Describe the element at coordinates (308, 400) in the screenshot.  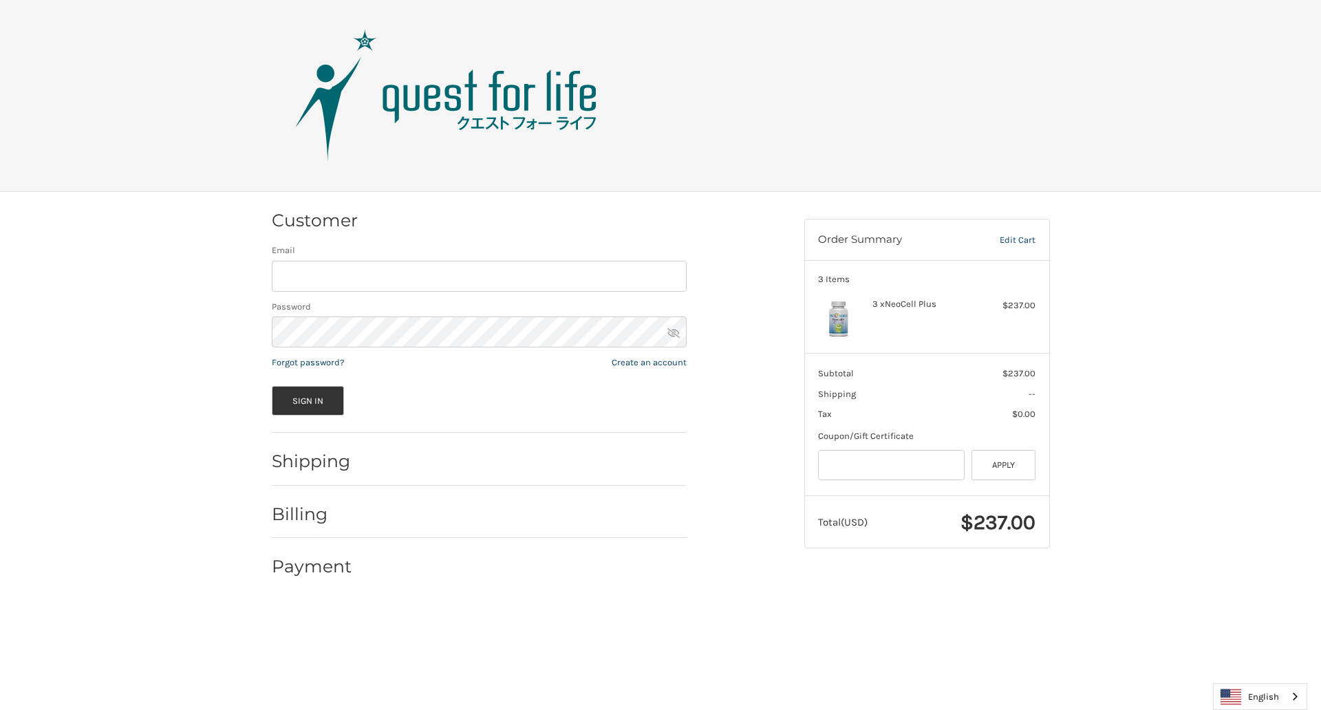
I see `button: Sign In` at that location.